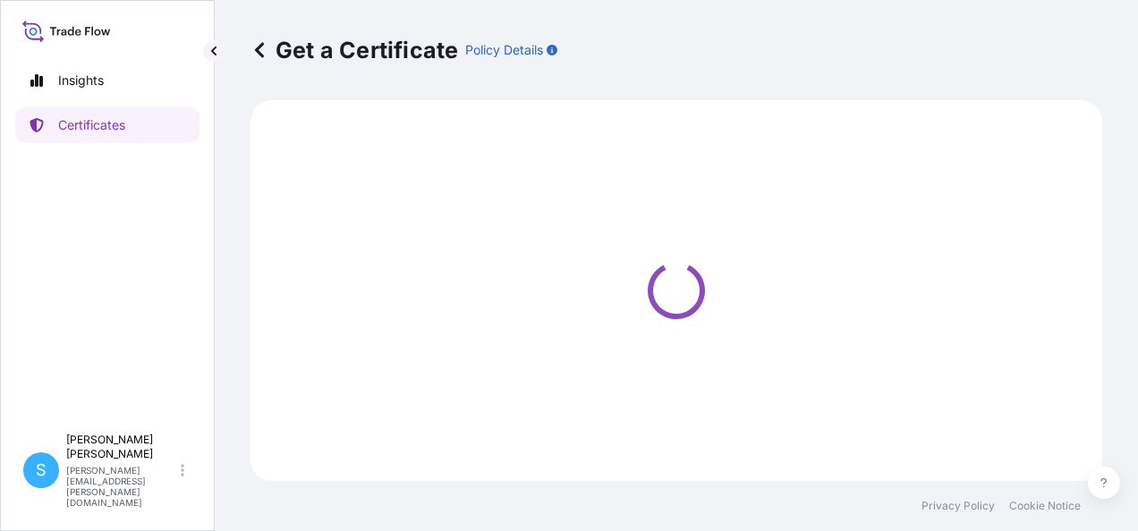  Describe the element at coordinates (80, 80) in the screenshot. I see `p: Insights` at that location.